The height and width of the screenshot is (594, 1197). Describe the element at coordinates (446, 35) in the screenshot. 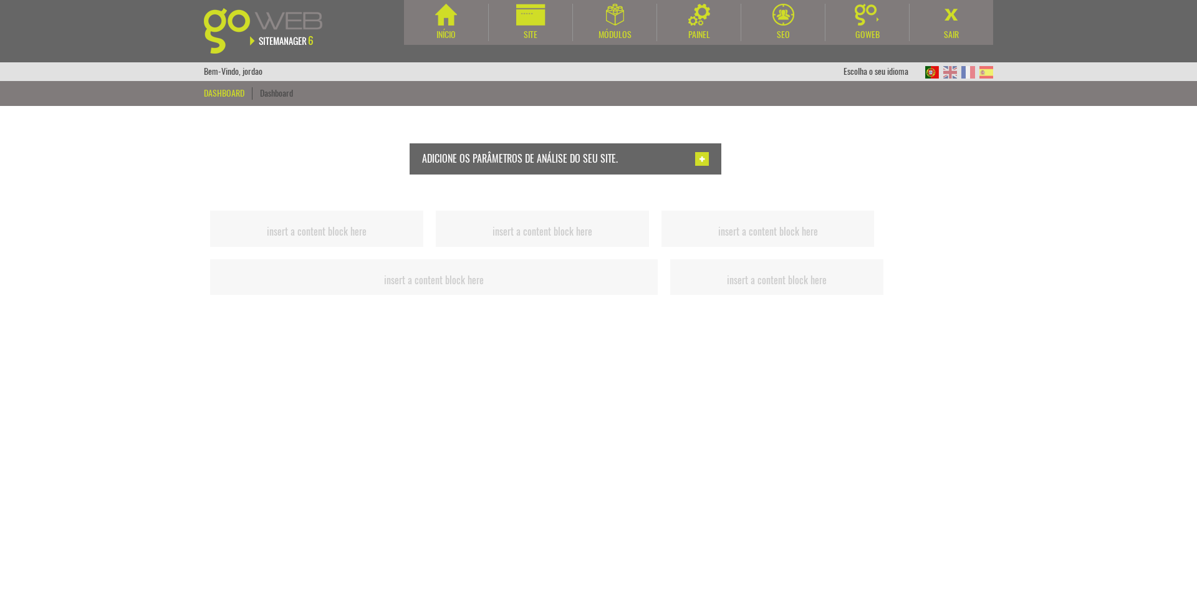

I see `div: Início` at that location.